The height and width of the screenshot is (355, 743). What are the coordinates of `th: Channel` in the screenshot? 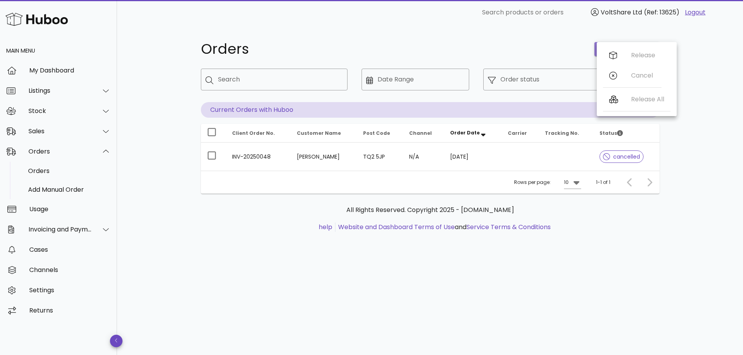 It's located at (423, 133).